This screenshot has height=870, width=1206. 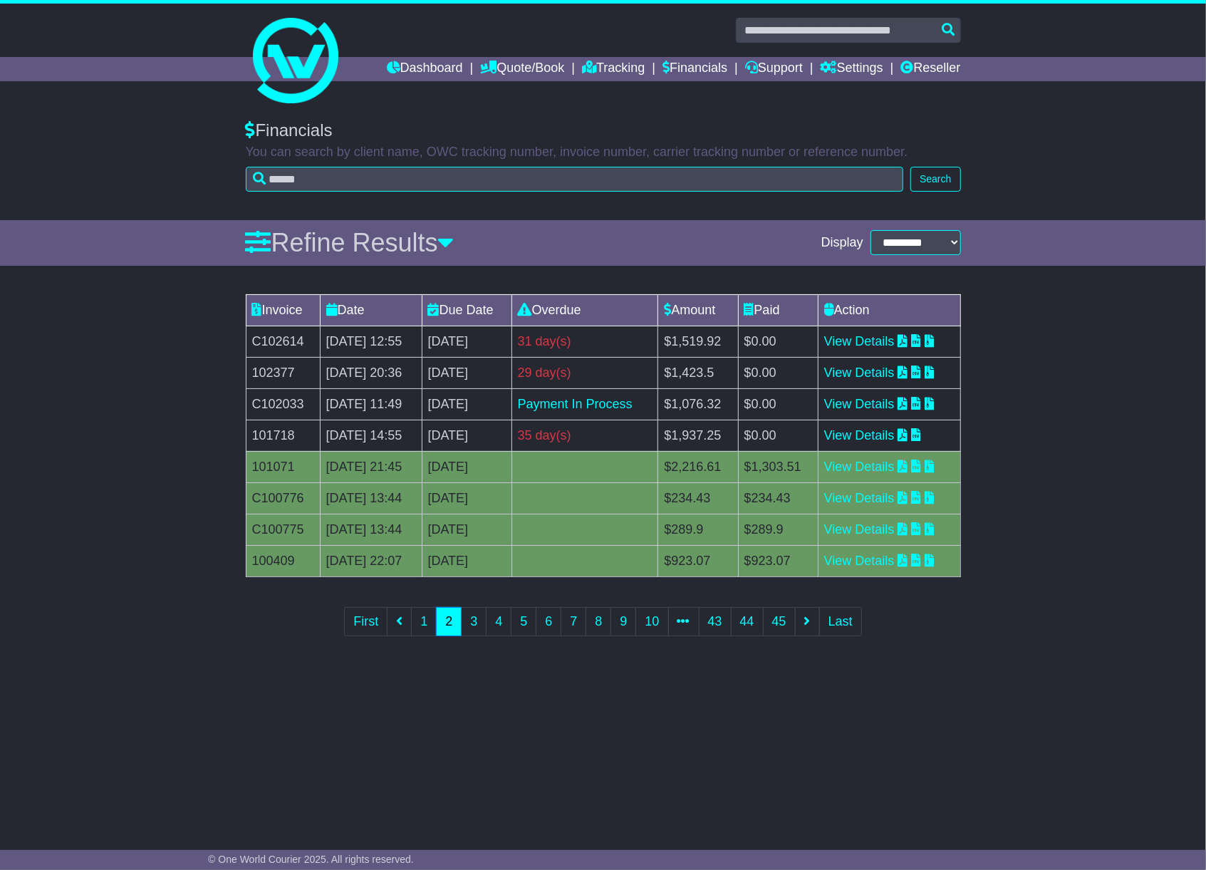 I want to click on td: Date, so click(x=370, y=310).